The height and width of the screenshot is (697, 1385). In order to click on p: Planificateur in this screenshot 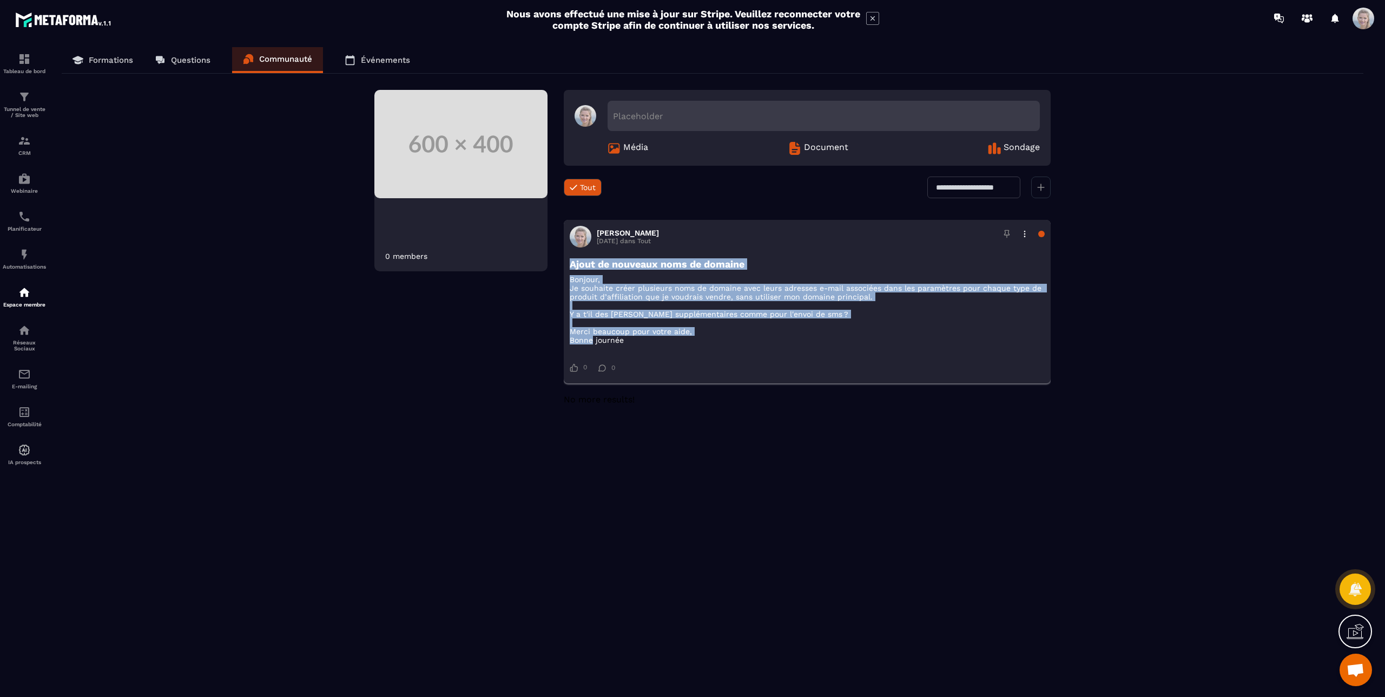, I will do `click(24, 228)`.